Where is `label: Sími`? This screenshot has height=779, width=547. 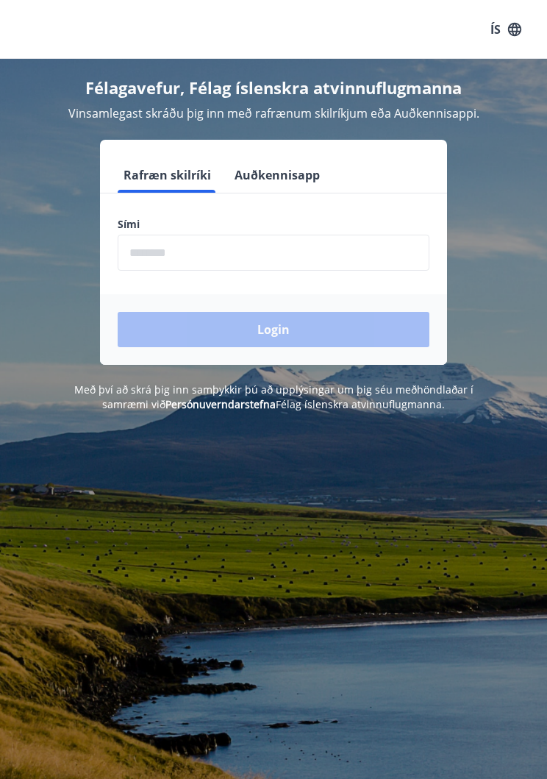
label: Sími is located at coordinates (274, 224).